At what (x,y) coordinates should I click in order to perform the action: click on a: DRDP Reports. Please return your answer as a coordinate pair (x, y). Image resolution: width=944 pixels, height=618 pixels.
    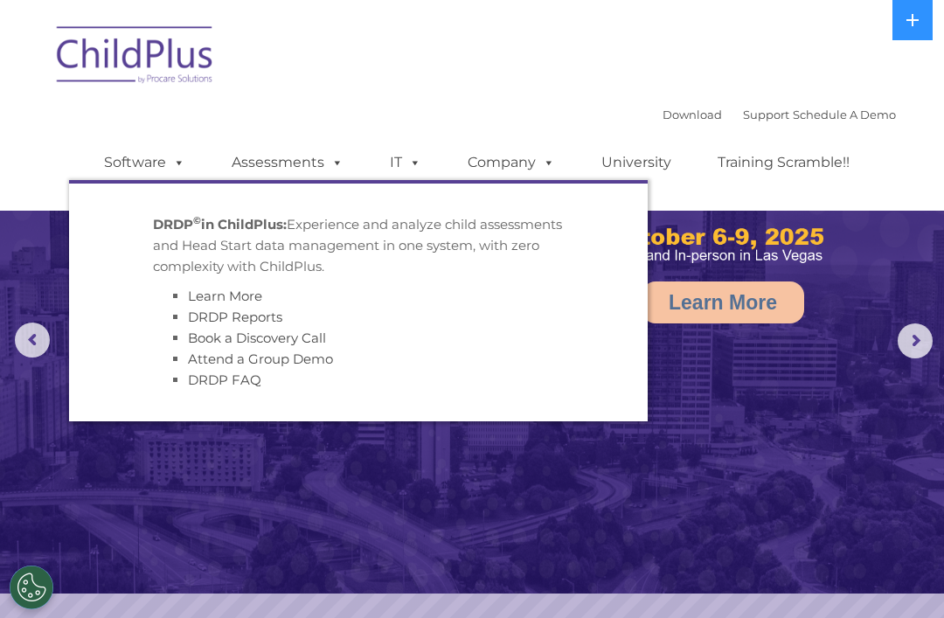
    Looking at the image, I should click on (235, 316).